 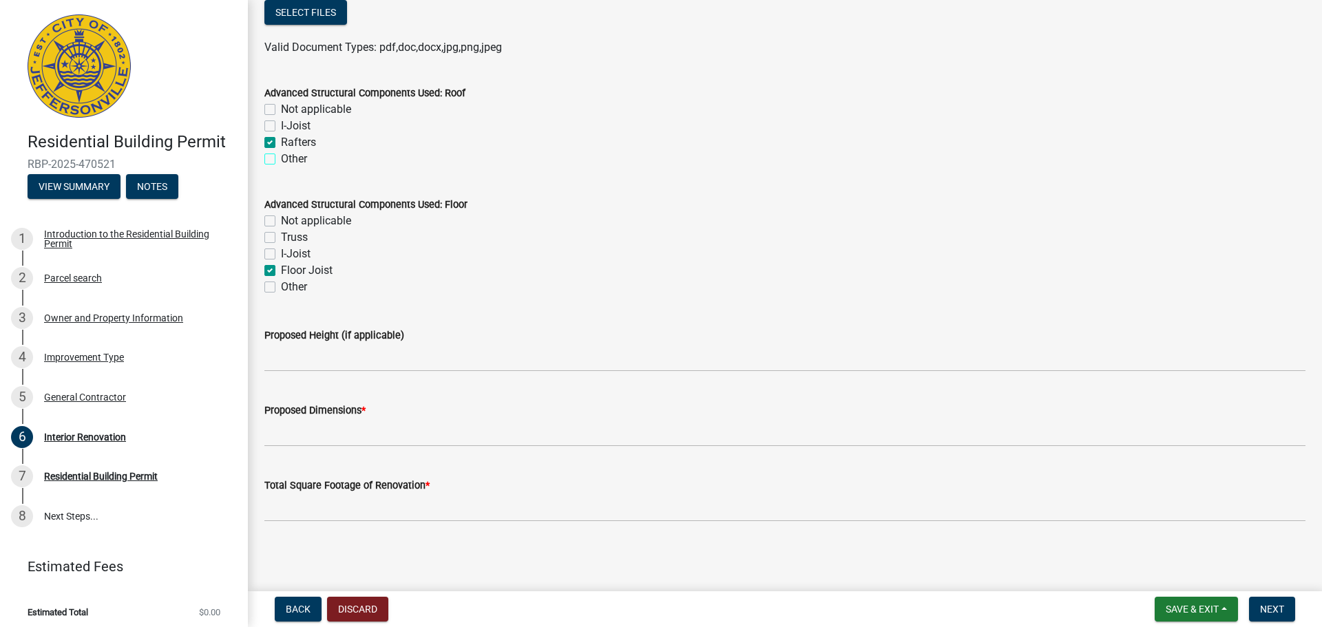 What do you see at coordinates (135, 239) in the screenshot?
I see `div: Introduction to the Residential Building Permit` at bounding box center [135, 239].